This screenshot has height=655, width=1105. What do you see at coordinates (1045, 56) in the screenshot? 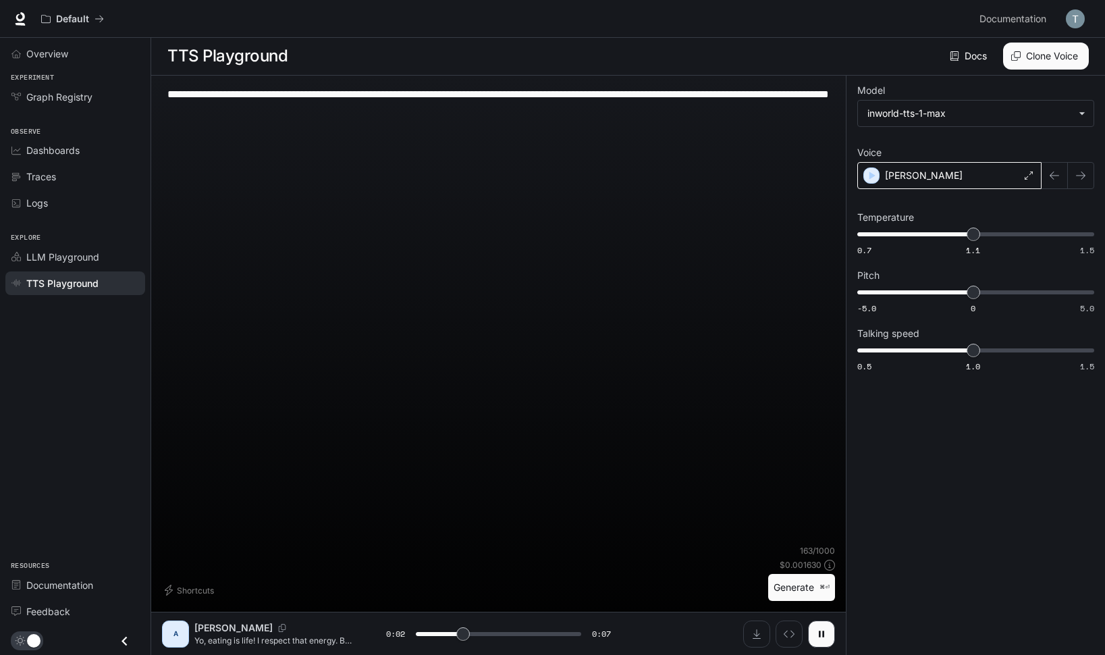
I see `button: Clone Voice` at bounding box center [1045, 56].